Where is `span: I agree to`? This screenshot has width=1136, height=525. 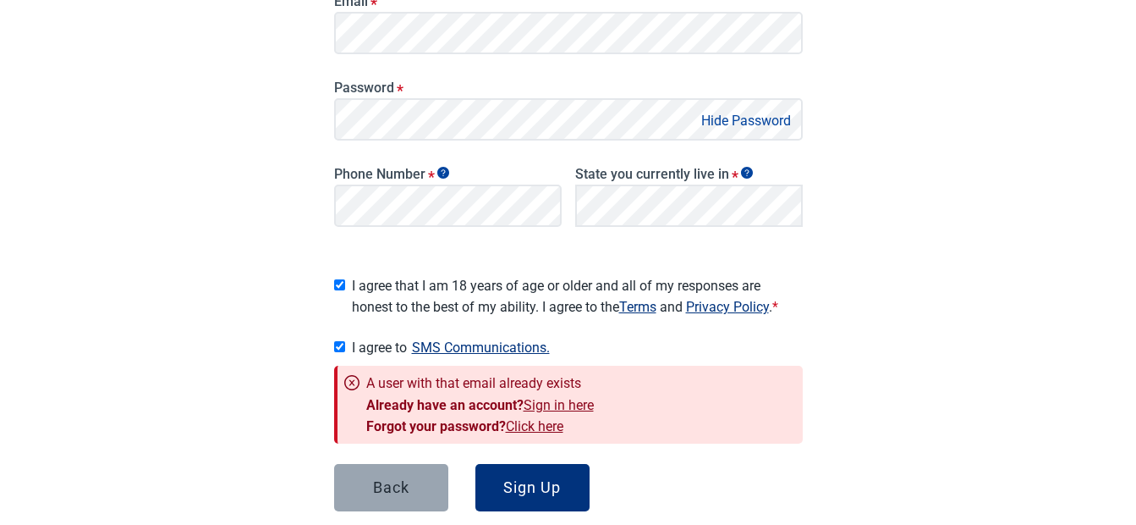
span: I agree to is located at coordinates (577, 347).